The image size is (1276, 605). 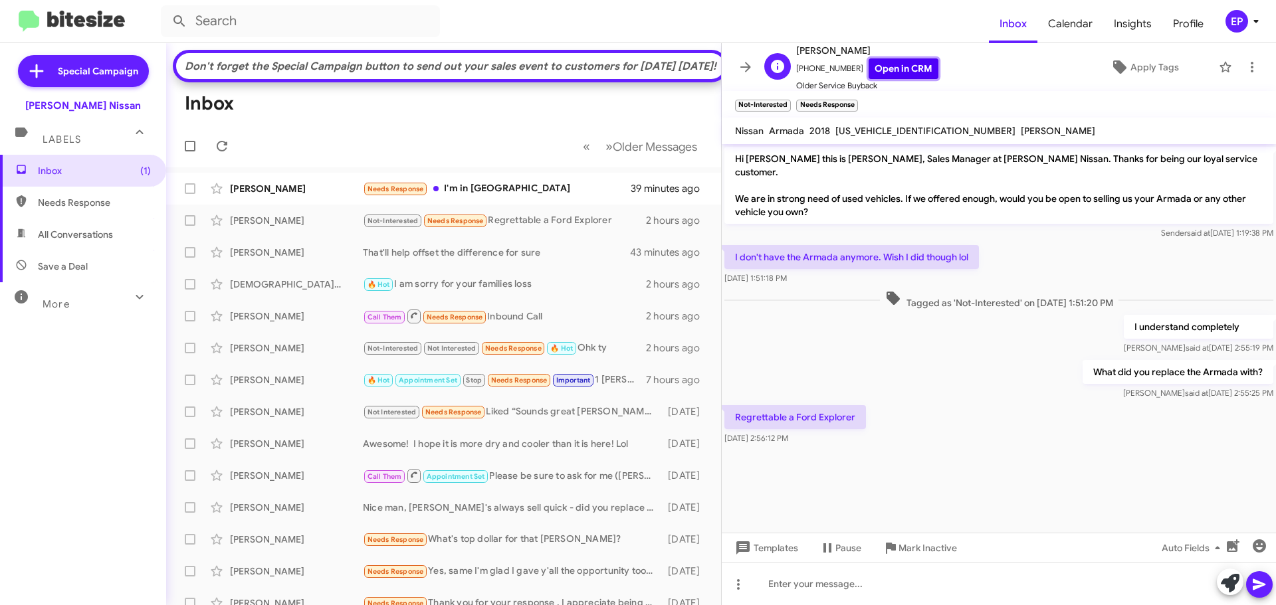 What do you see at coordinates (496, 252) in the screenshot?
I see `div: That'll help offset the difference for sure` at bounding box center [496, 252].